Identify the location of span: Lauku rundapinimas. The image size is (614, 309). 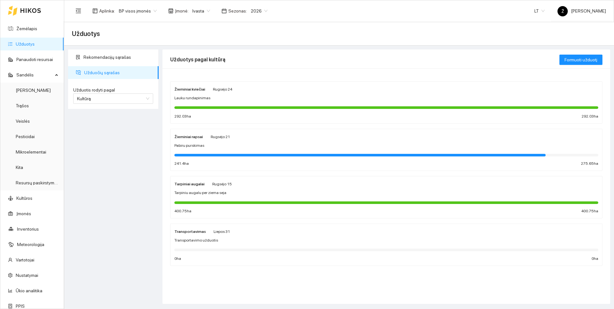
(192, 98).